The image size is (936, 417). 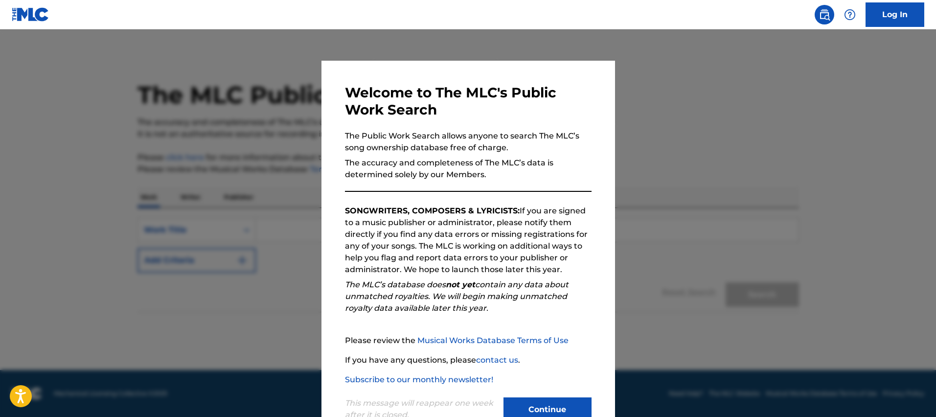 I want to click on img: help, so click(x=850, y=15).